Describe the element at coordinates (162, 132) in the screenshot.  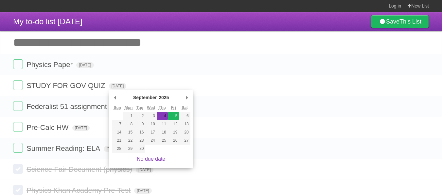
I see `button: 18` at that location.